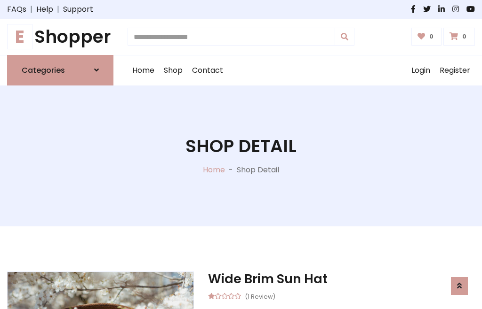 The height and width of the screenshot is (309, 482). Describe the element at coordinates (60, 37) in the screenshot. I see `a: EShopper` at that location.